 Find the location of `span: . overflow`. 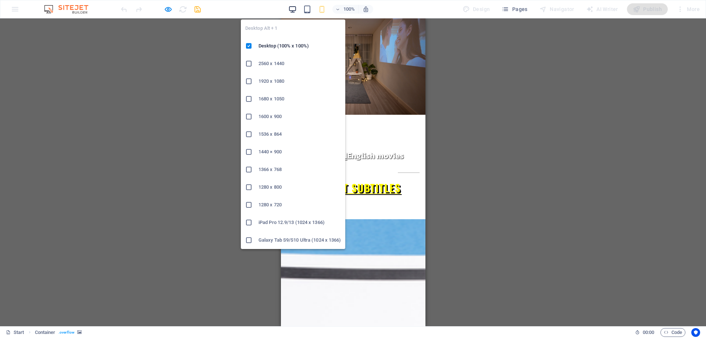

span: . overflow is located at coordinates (67, 333).